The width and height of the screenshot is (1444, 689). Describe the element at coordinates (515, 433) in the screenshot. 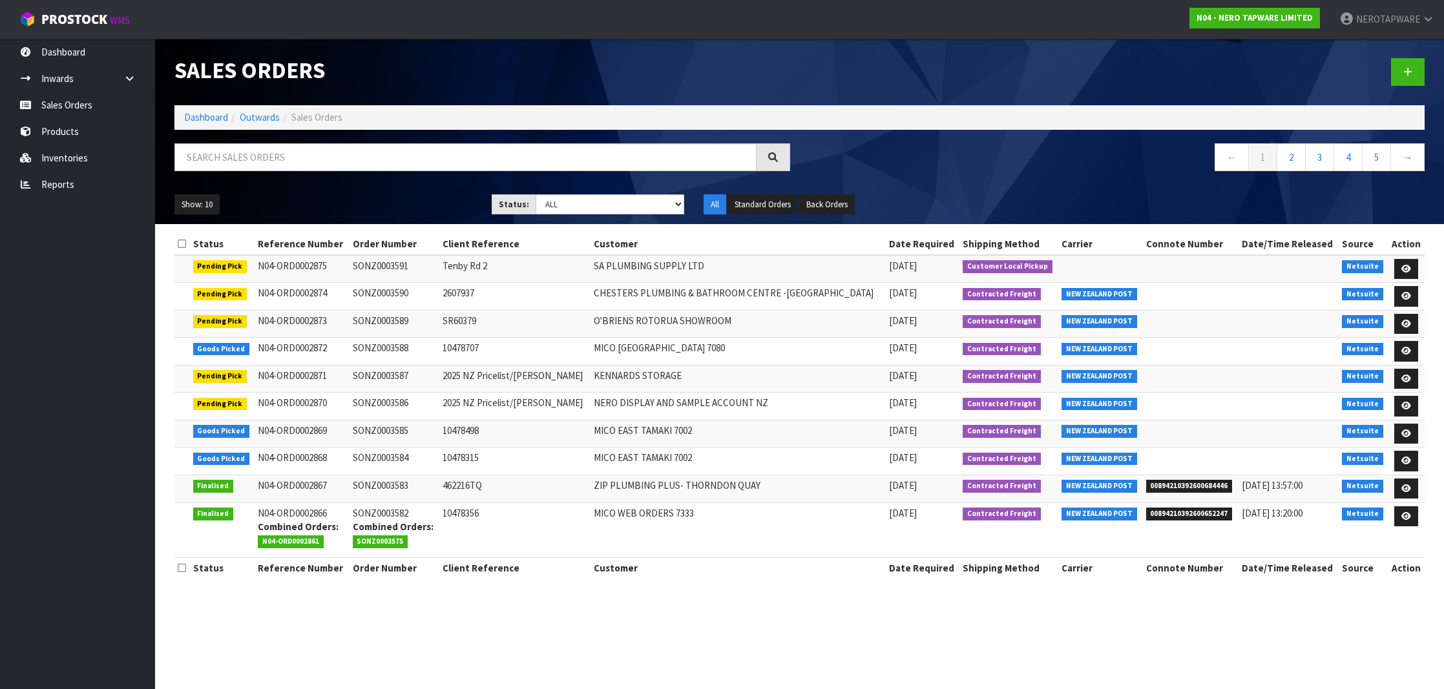

I see `td: 10478498` at that location.